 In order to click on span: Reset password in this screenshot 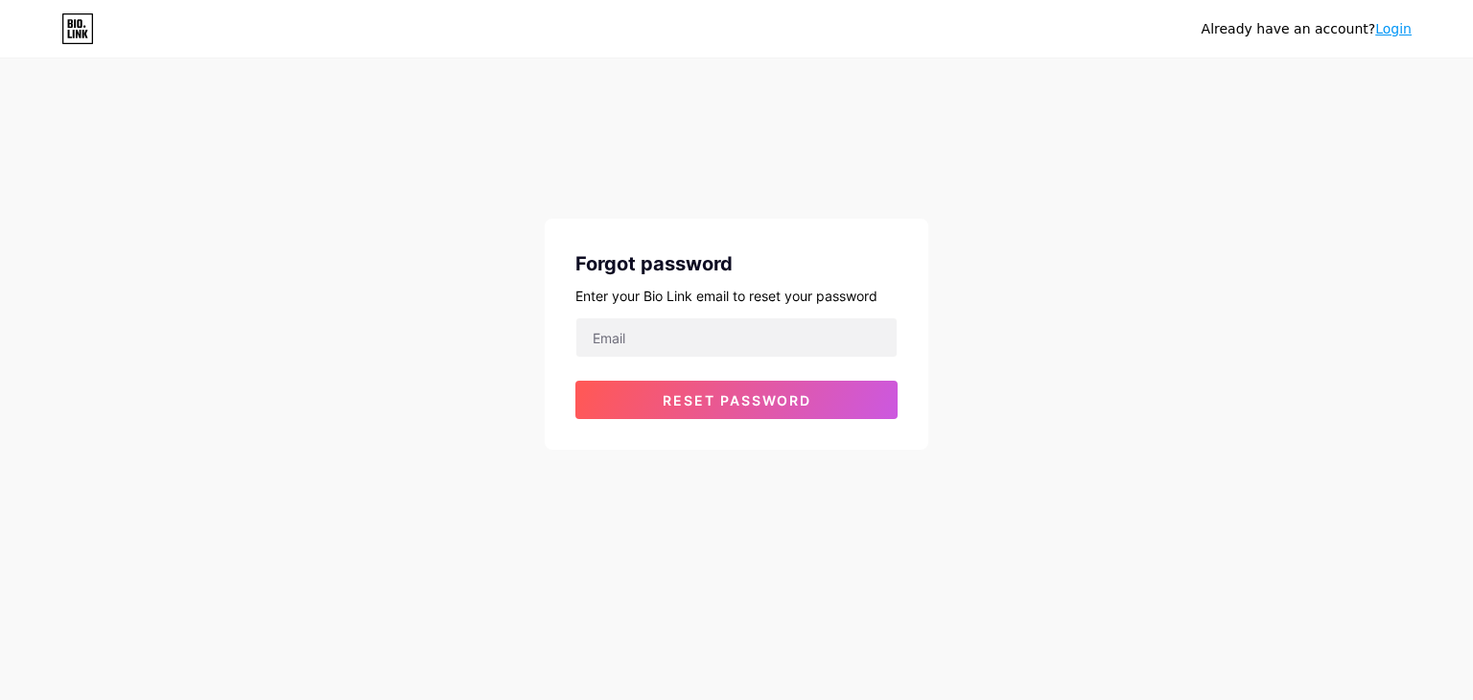, I will do `click(737, 400)`.